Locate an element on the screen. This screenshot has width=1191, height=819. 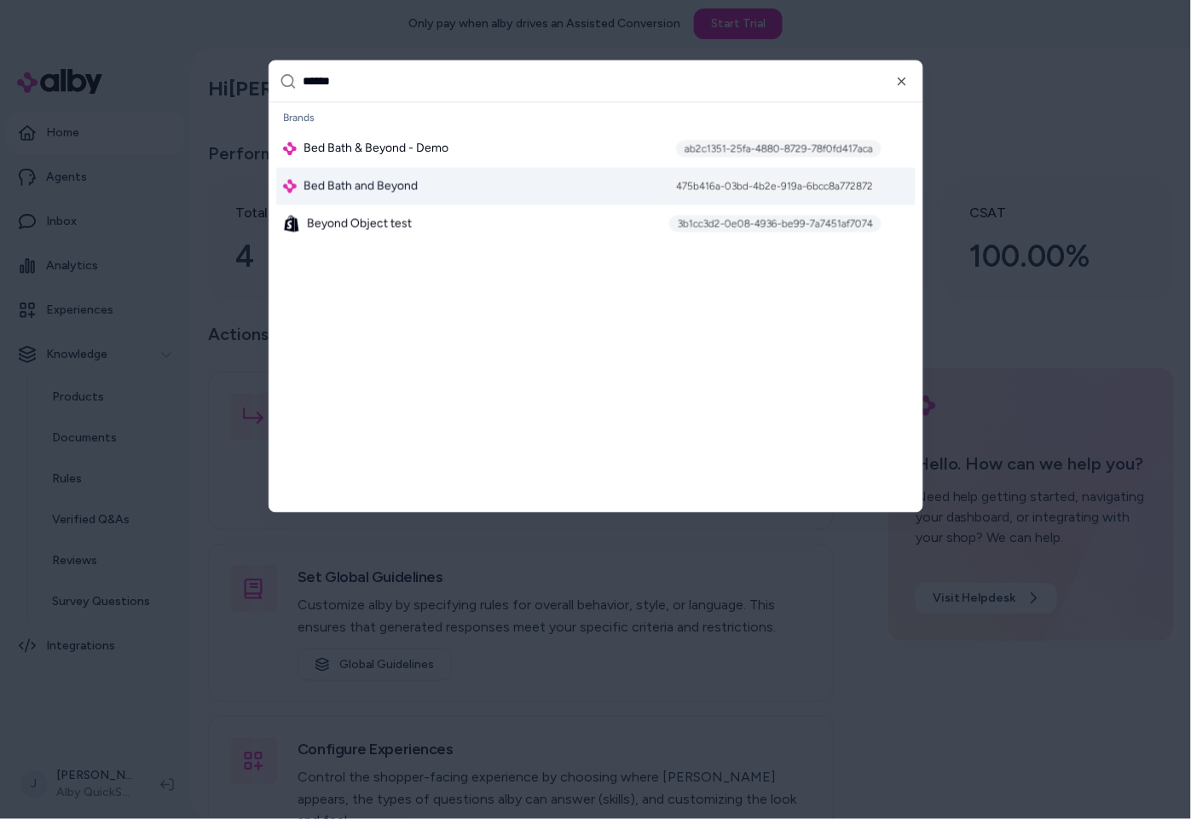
span: Beyond Object test is located at coordinates (359, 224).